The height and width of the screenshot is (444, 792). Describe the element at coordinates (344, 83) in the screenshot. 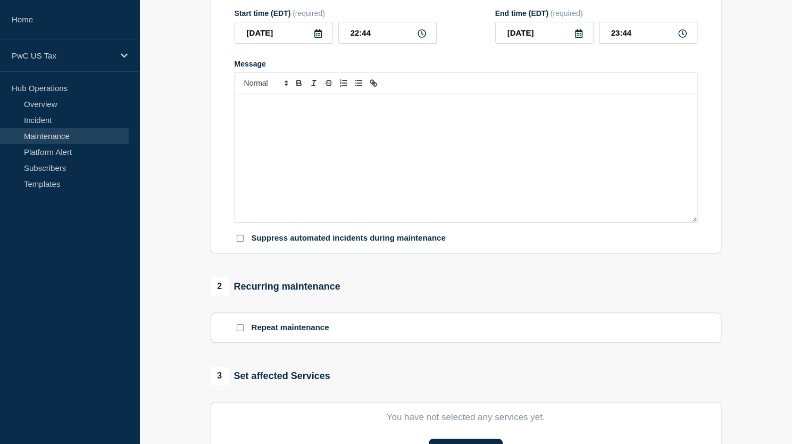

I see `button: Toggle ordered list` at that location.